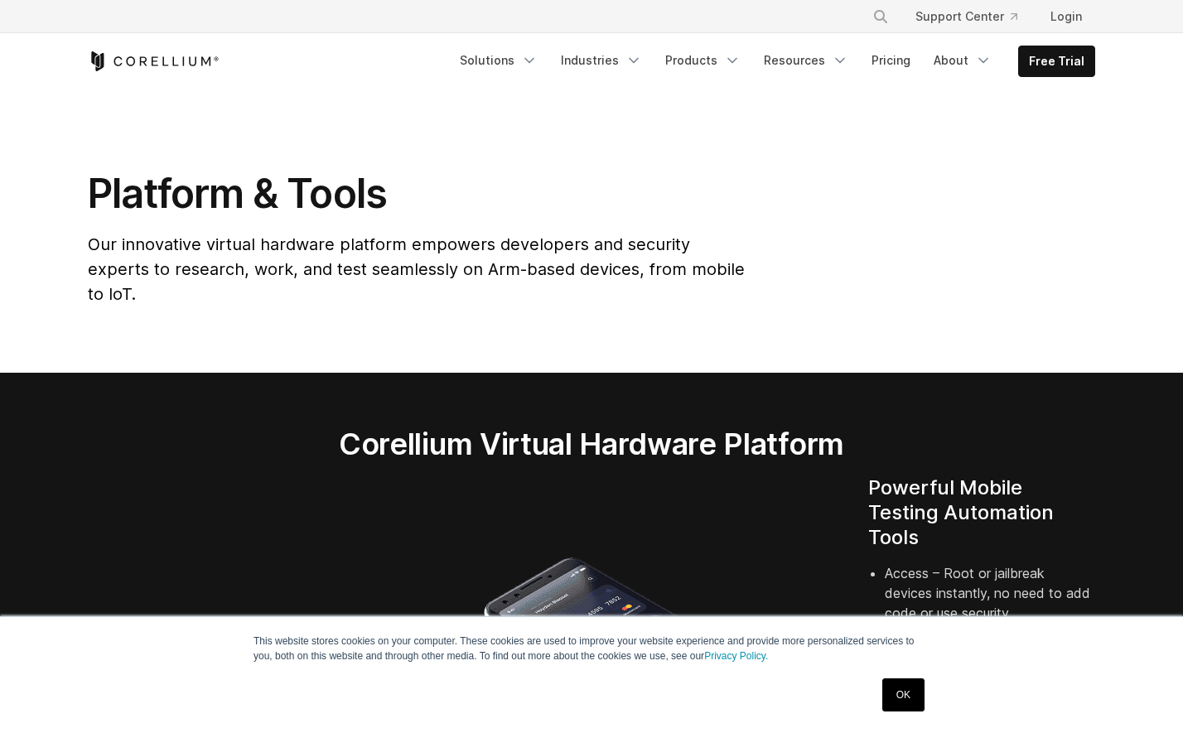 The image size is (1183, 733). Describe the element at coordinates (703, 60) in the screenshot. I see `a: Products` at that location.